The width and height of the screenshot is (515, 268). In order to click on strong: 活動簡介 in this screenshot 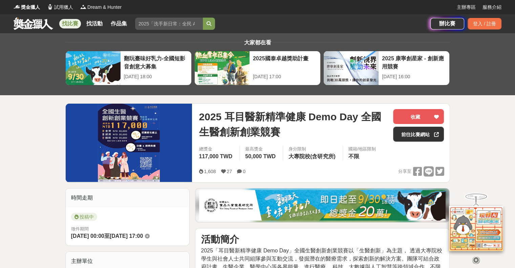, I will do `click(220, 239)`.